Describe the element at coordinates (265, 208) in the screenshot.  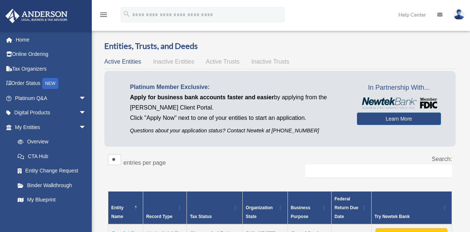
I see `th: Organization State: Activate to sort` at that location.